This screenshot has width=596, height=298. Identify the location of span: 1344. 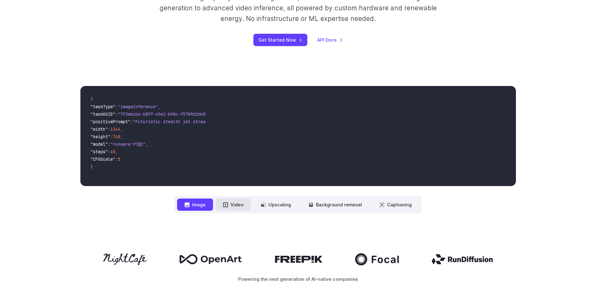
(115, 129).